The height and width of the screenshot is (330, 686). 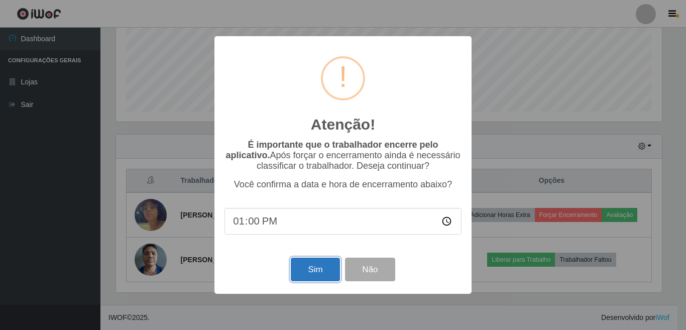 What do you see at coordinates (343, 184) in the screenshot?
I see `p: Você confirma a data e hora de encerramento abaixo?` at bounding box center [343, 184].